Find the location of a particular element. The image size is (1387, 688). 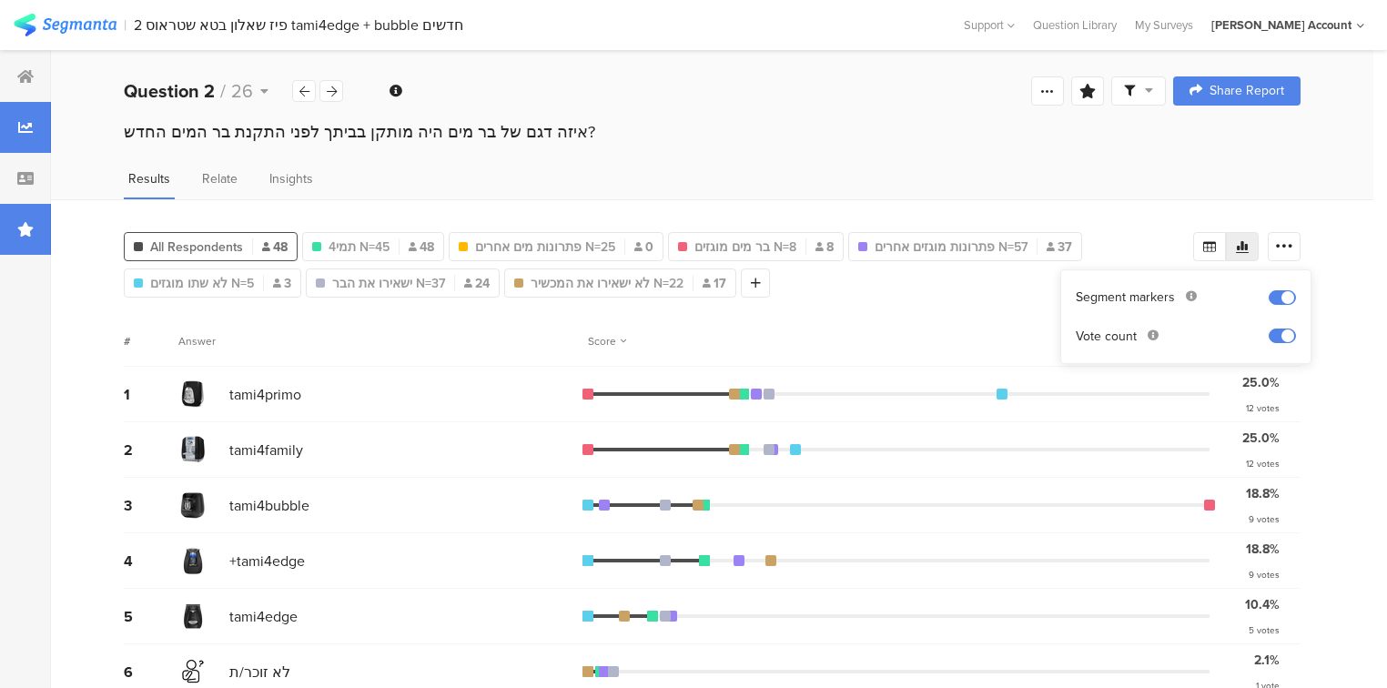

span: פתרונות מוגזים אחרים N=57 is located at coordinates (951, 247).